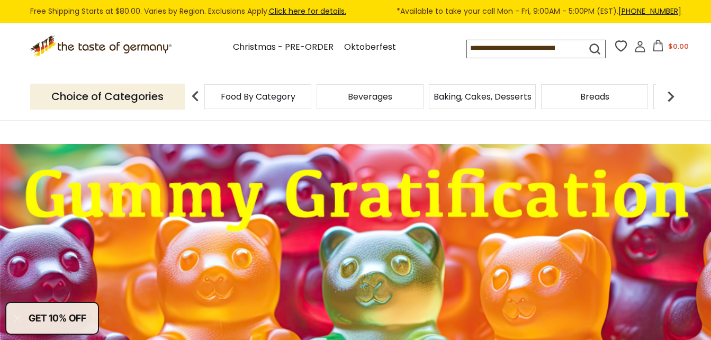 This screenshot has height=340, width=711. What do you see at coordinates (356, 11) in the screenshot?
I see `div: Free Shipping Starts at $80.00. Varies by Region. Exclusions Apply.` at bounding box center [356, 11].